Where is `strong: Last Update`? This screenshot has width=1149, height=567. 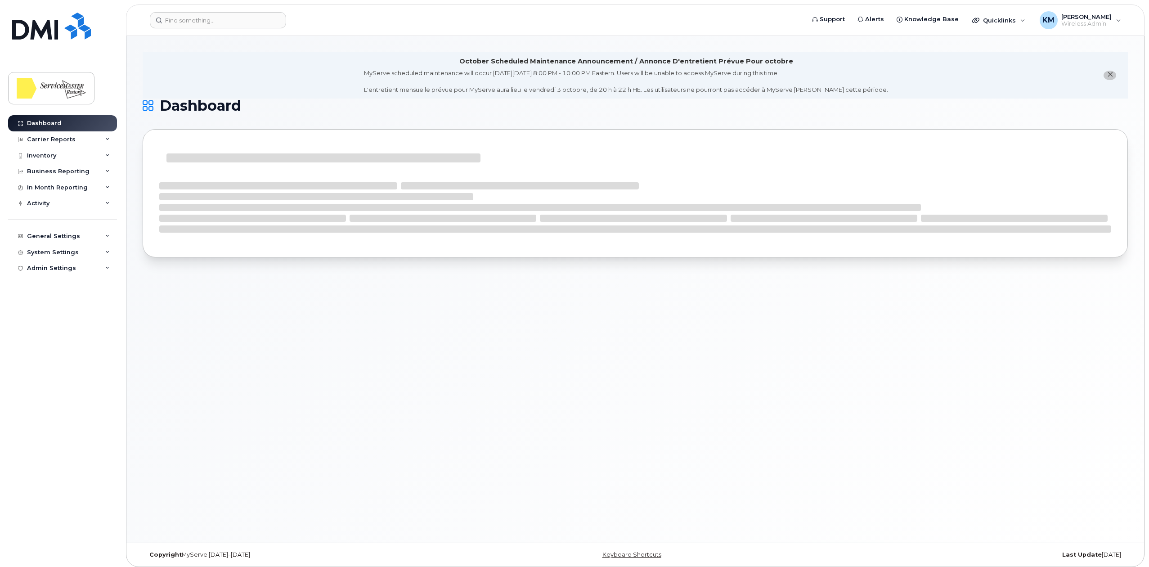 strong: Last Update is located at coordinates (1082, 554).